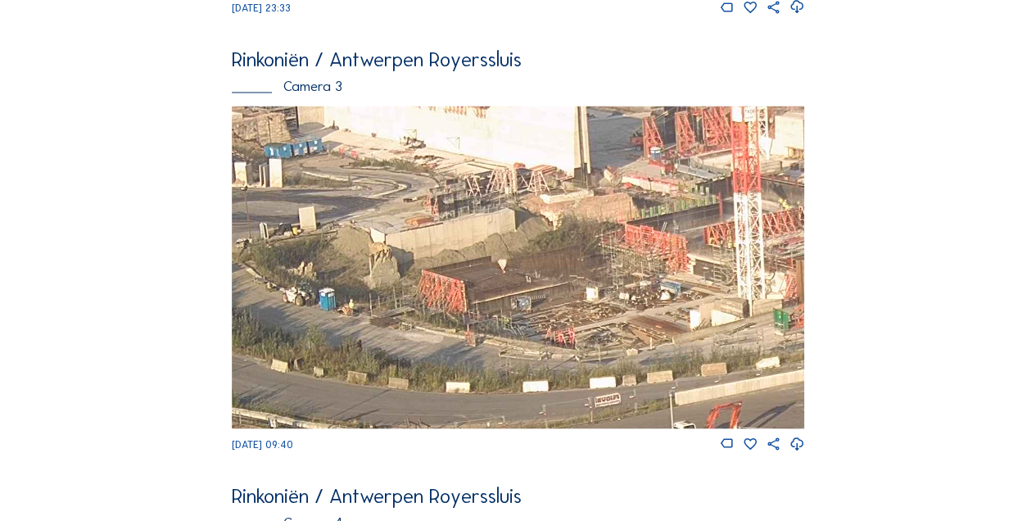 The image size is (1036, 521). Describe the element at coordinates (518, 266) in the screenshot. I see `img: Image` at that location.